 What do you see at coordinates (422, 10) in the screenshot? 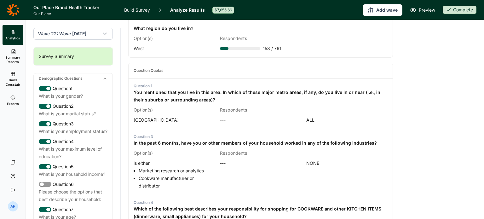
I see `a: Preview` at bounding box center [422, 10].